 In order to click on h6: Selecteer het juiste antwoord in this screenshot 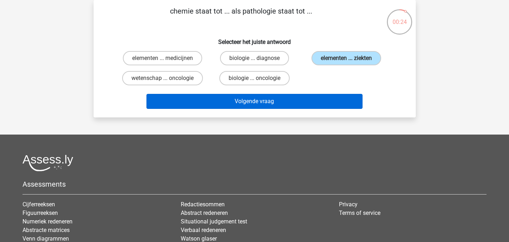, I will do `click(255, 39)`.